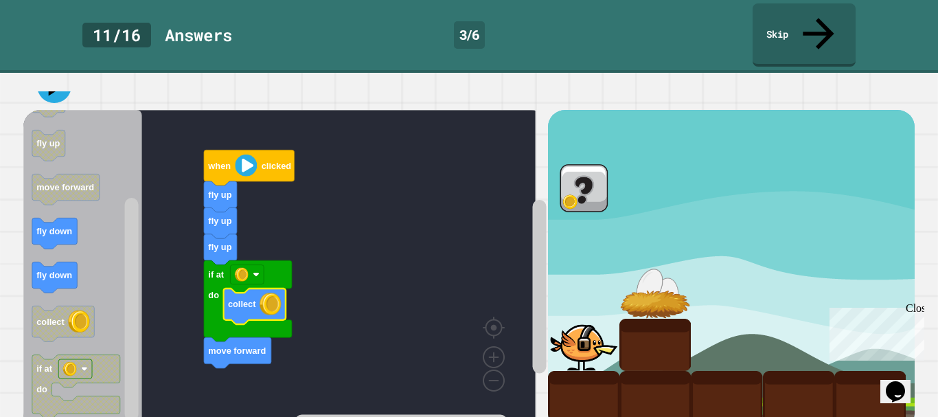 The width and height of the screenshot is (938, 417). I want to click on div: Chat with us now!Close, so click(50, 46).